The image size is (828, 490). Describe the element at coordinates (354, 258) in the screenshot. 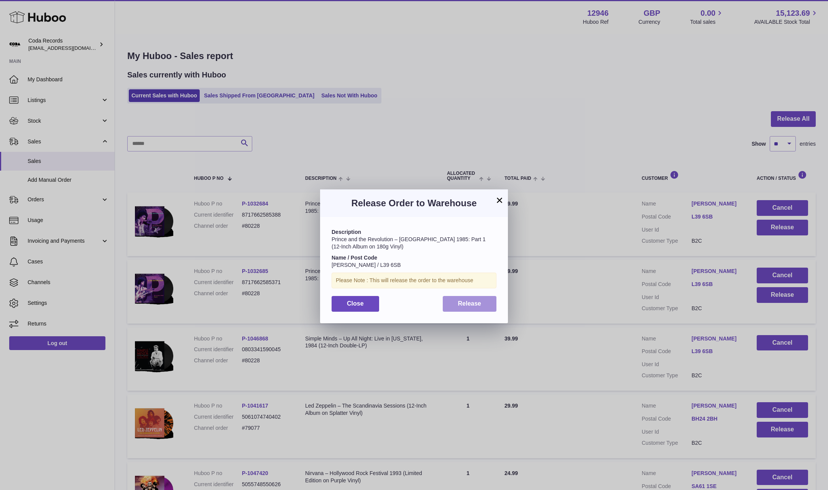

I see `strong: Name / Post Code` at that location.